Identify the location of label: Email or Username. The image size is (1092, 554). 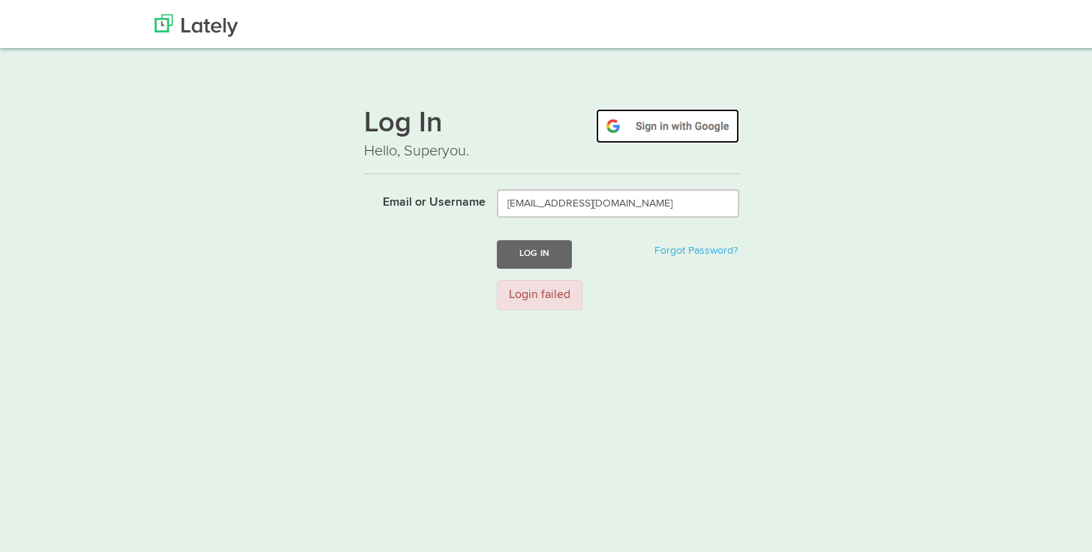
(419, 197).